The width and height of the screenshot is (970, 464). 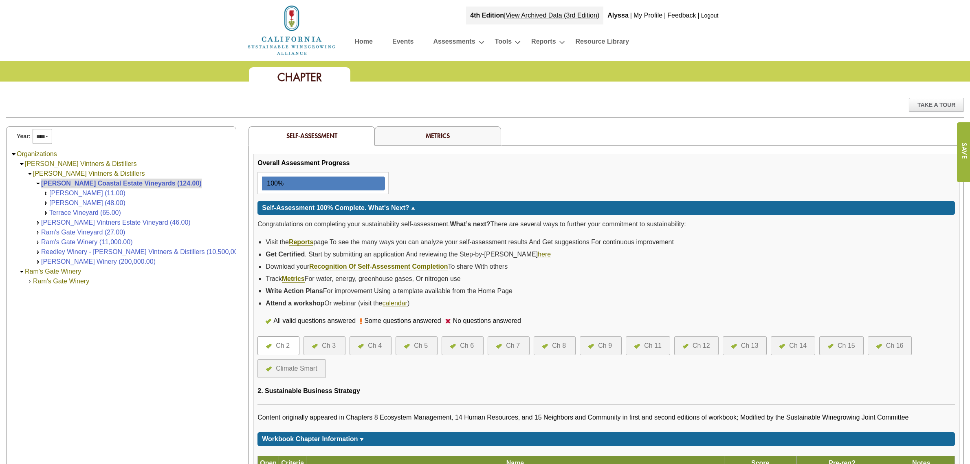 I want to click on b: Alyssa, so click(x=618, y=15).